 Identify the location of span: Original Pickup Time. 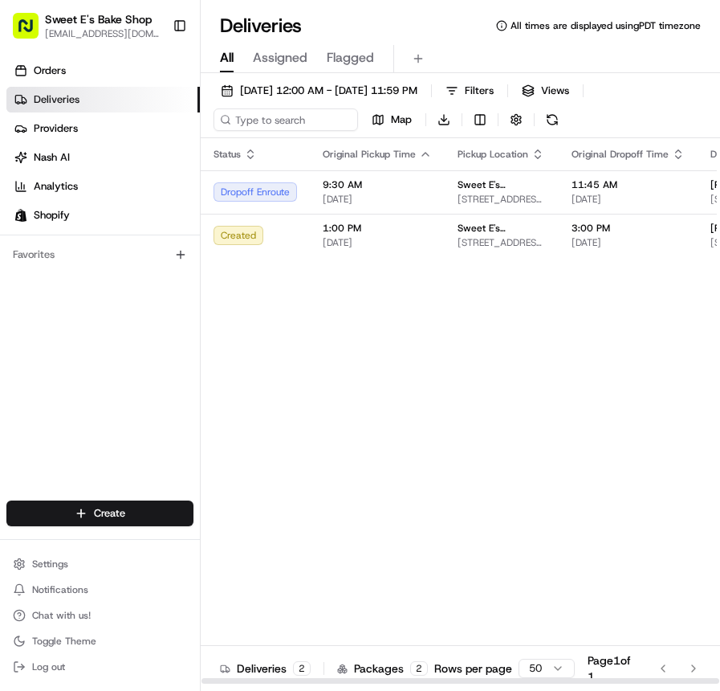
(369, 154).